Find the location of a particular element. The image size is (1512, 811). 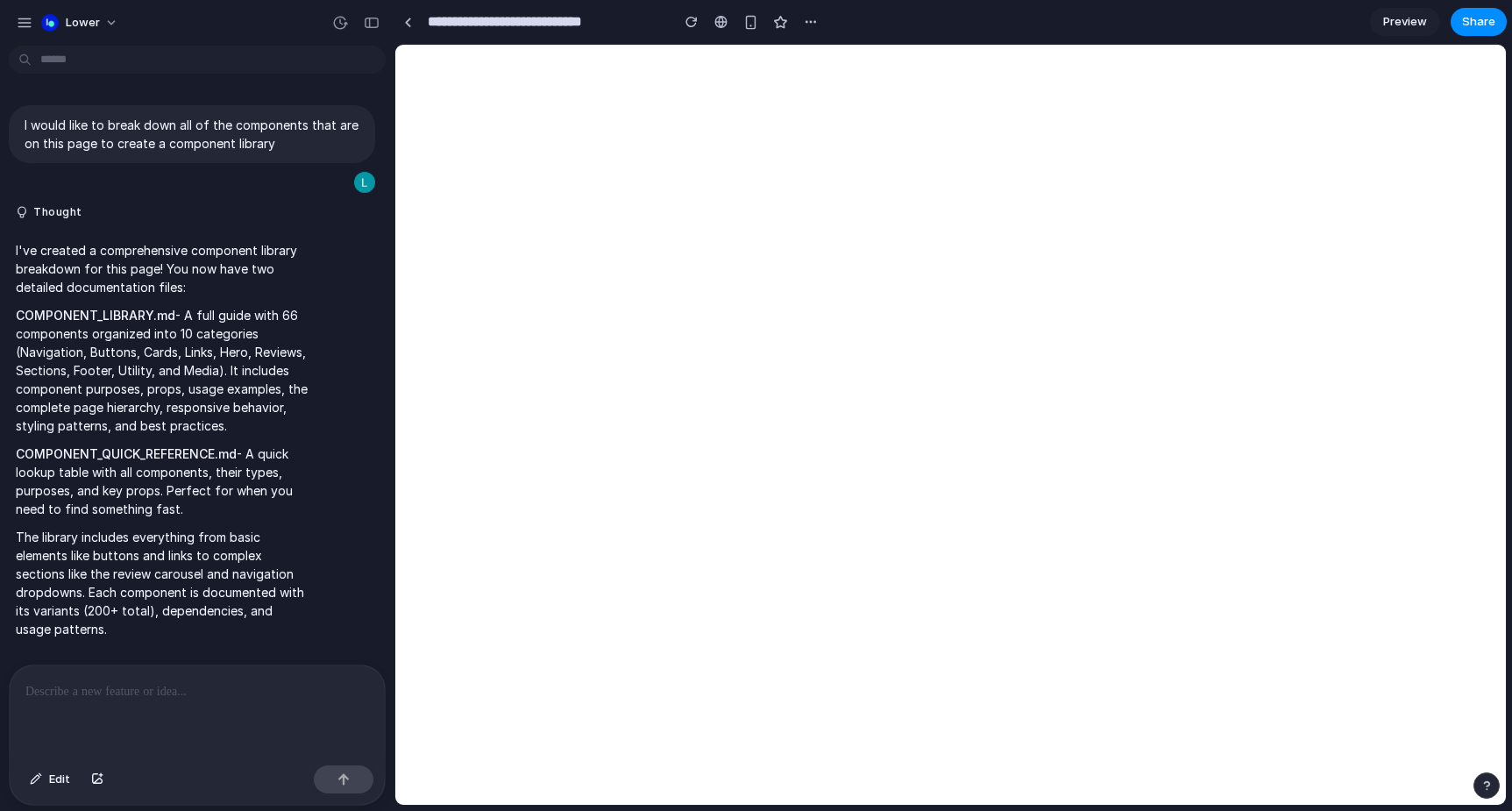

strong: COMPONENT_LIBRARY.md is located at coordinates (96, 315).